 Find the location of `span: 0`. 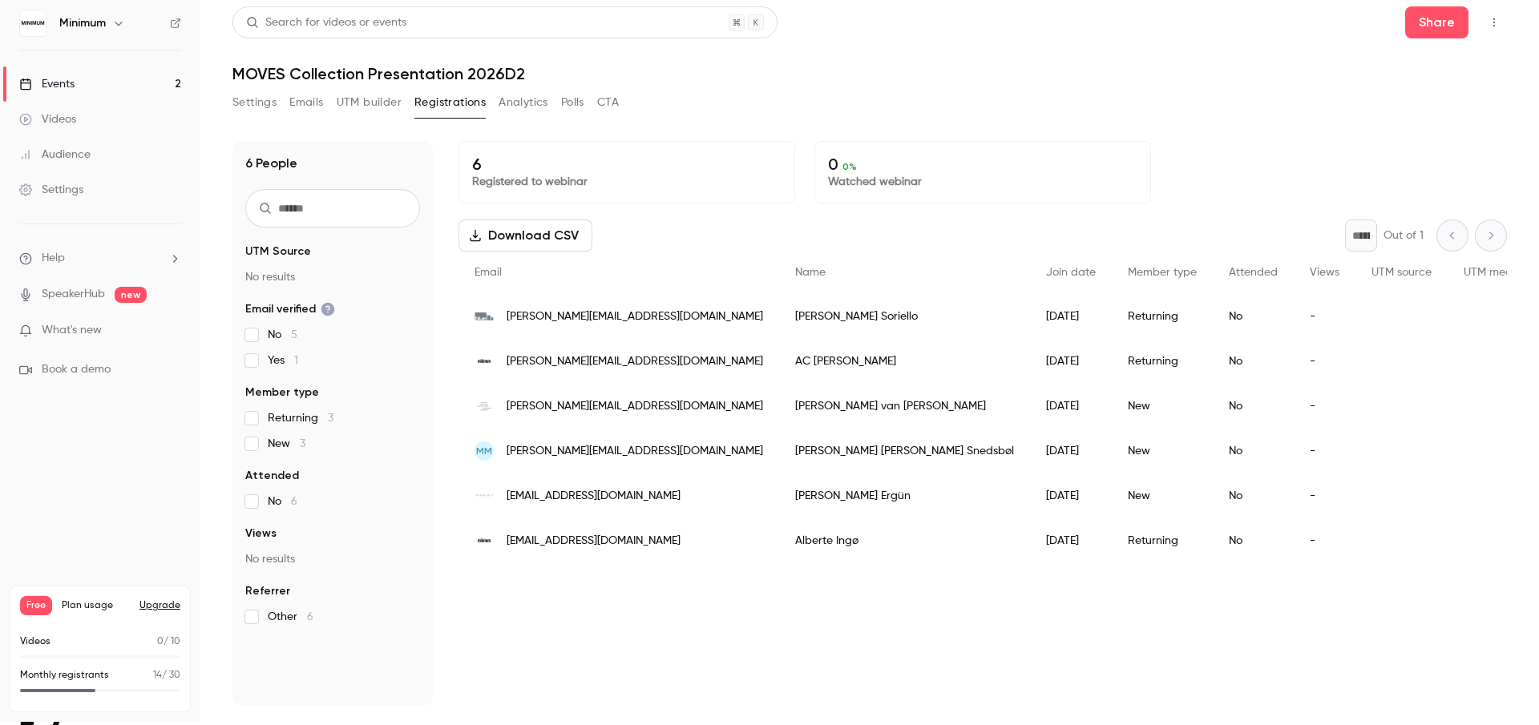

span: 0 is located at coordinates (160, 642).